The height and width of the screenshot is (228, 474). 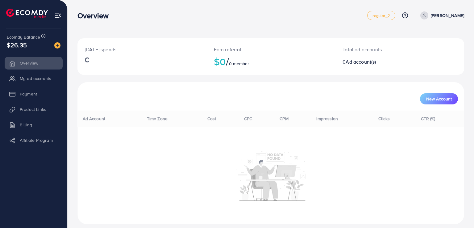 What do you see at coordinates (57, 45) in the screenshot?
I see `img: image` at bounding box center [57, 45].